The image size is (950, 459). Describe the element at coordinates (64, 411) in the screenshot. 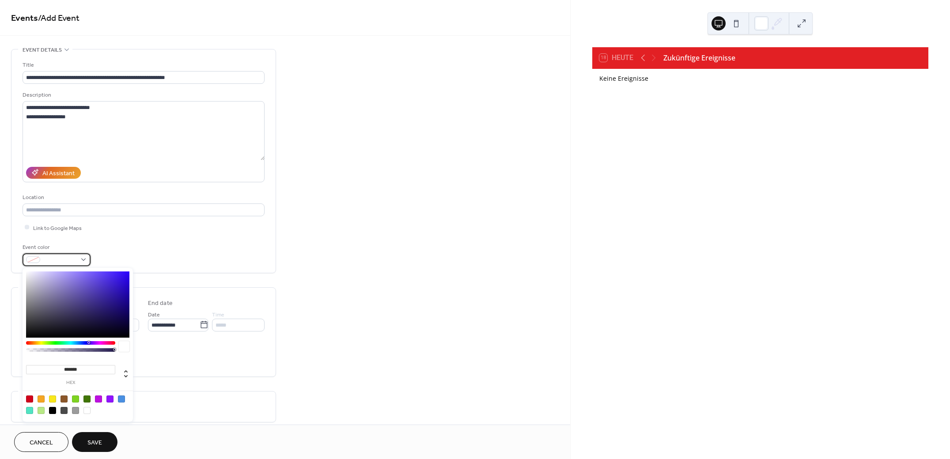

I see `div: #4A4A4A` at that location.